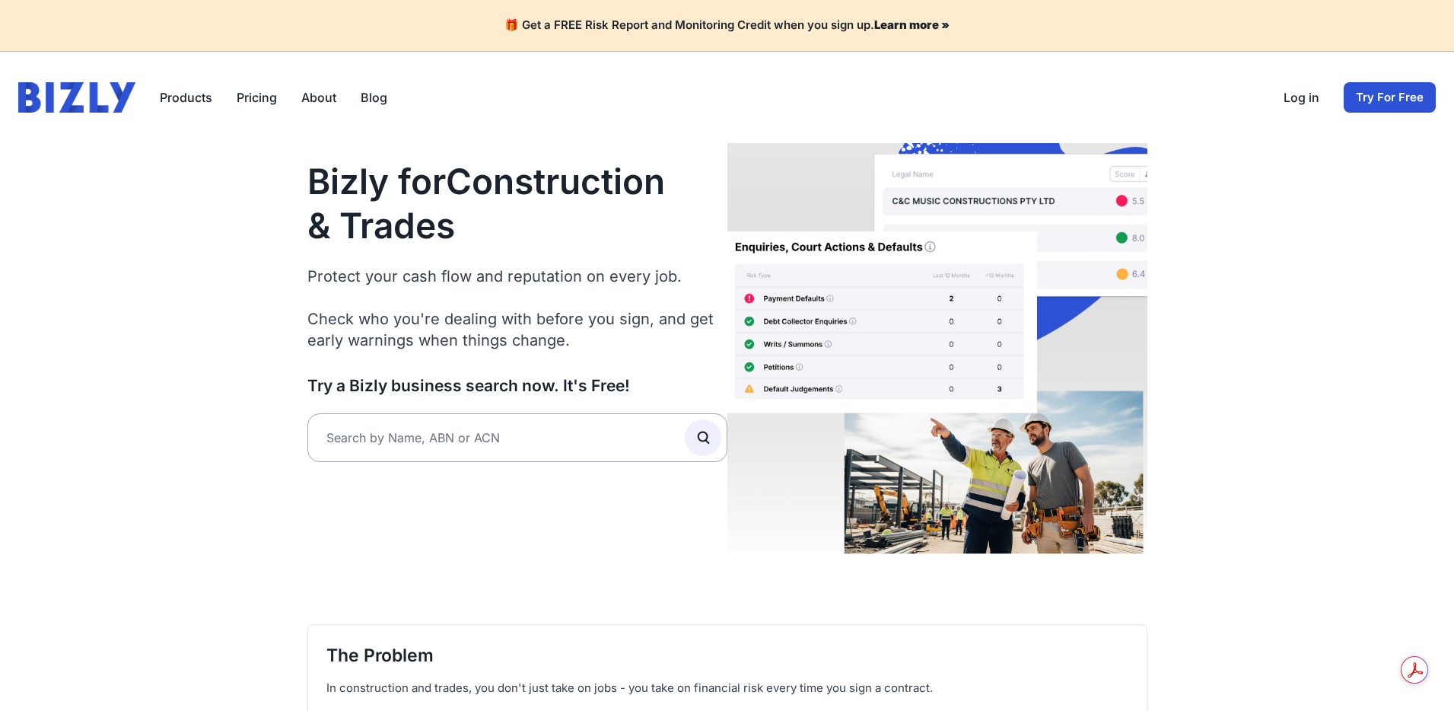 The image size is (1454, 711). Describe the element at coordinates (319, 97) in the screenshot. I see `a: About` at that location.